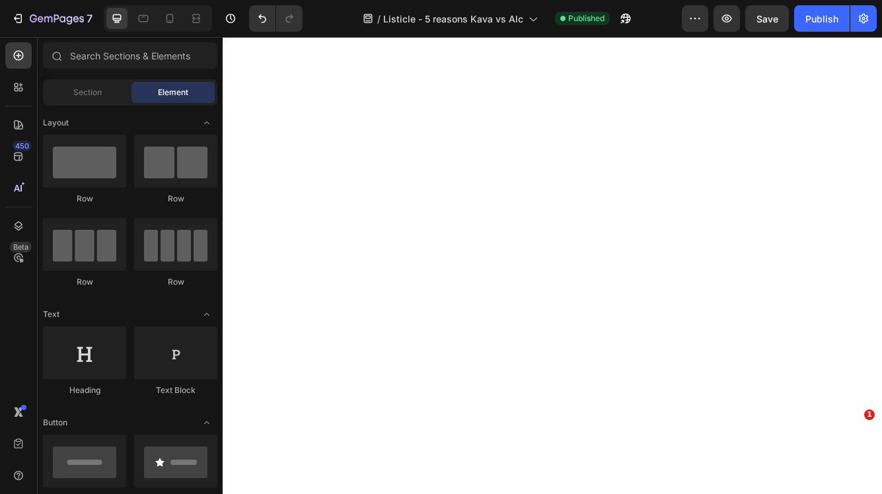  Describe the element at coordinates (51, 314) in the screenshot. I see `span: Text` at that location.